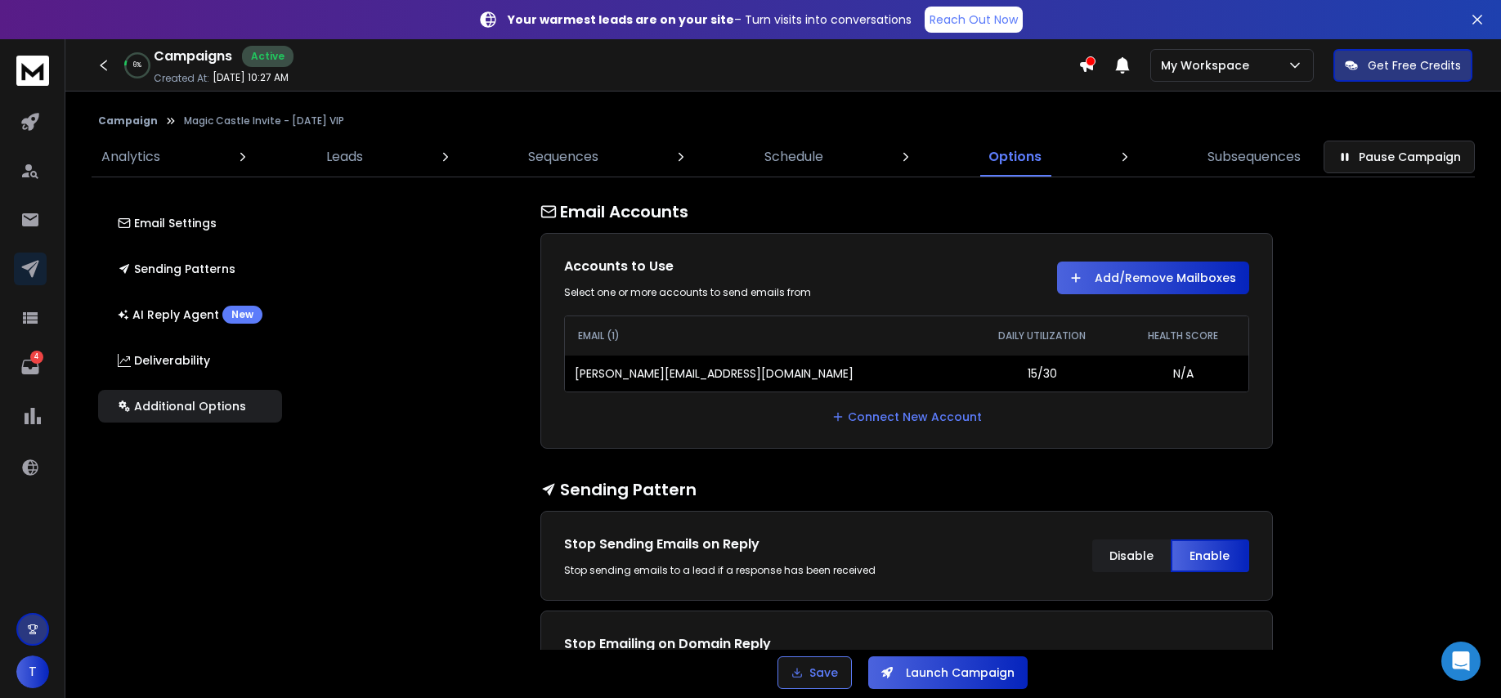  I want to click on p: AI Reply Agent, so click(190, 315).